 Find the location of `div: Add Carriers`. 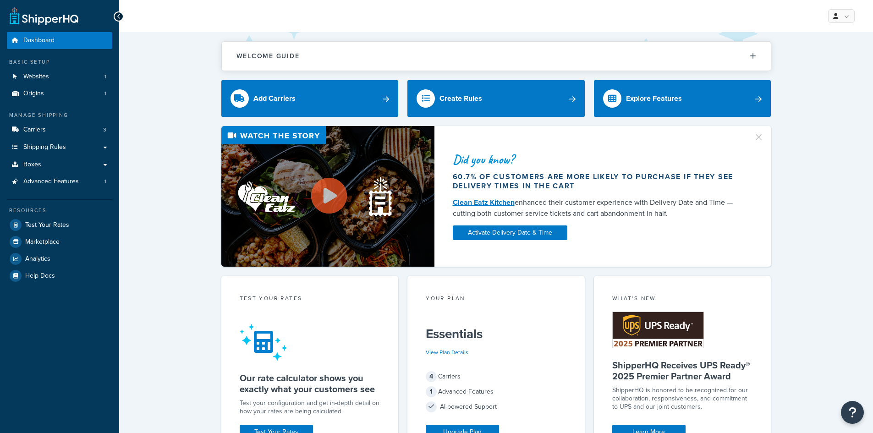

div: Add Carriers is located at coordinates (275, 99).